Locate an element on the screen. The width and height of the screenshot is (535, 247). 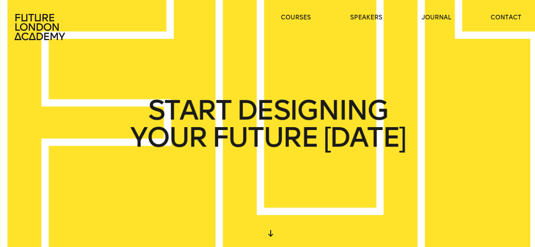
a: journal is located at coordinates (436, 18).